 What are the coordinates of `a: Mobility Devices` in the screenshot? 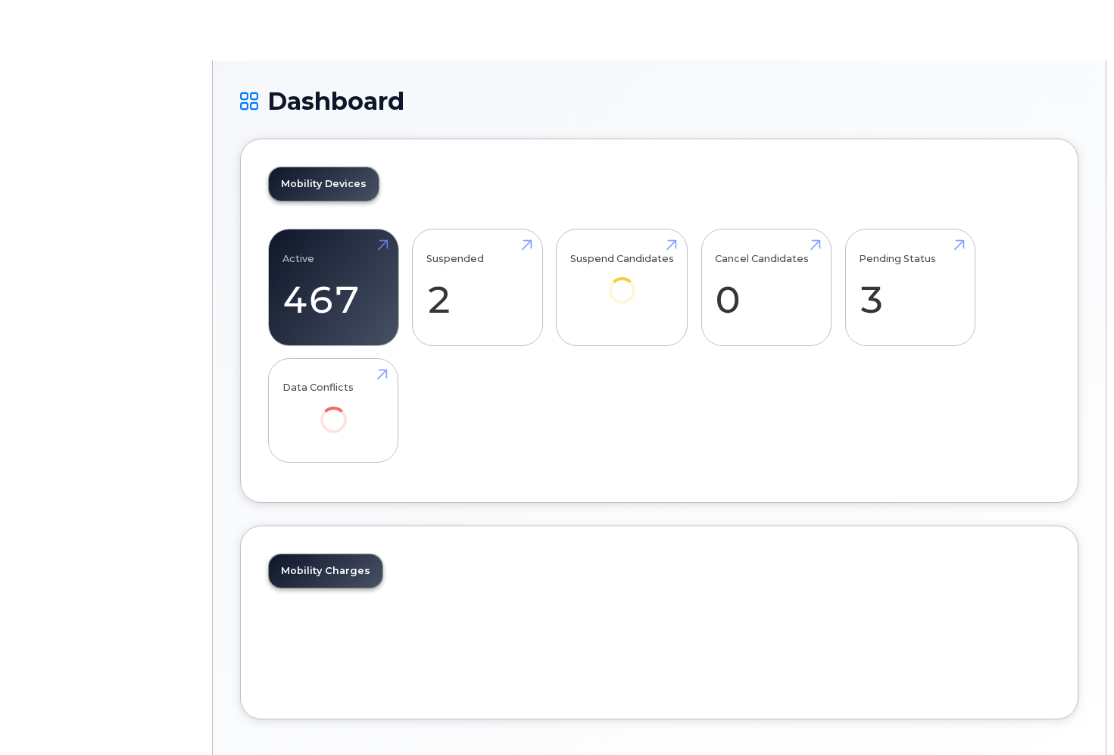 It's located at (323, 184).